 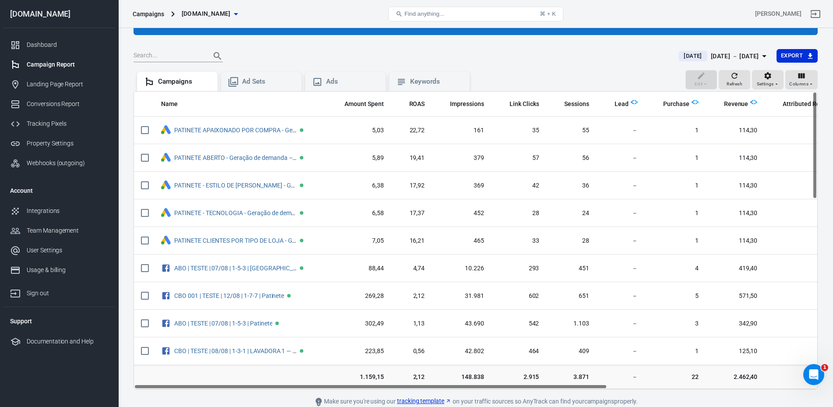 I want to click on span: 452, so click(x=461, y=213).